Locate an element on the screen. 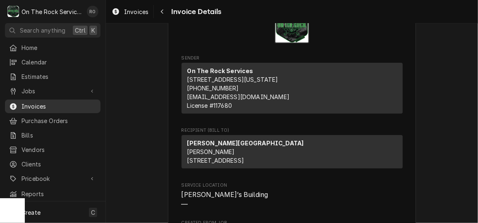 The width and height of the screenshot is (478, 223). span: Sender is located at coordinates (292, 58).